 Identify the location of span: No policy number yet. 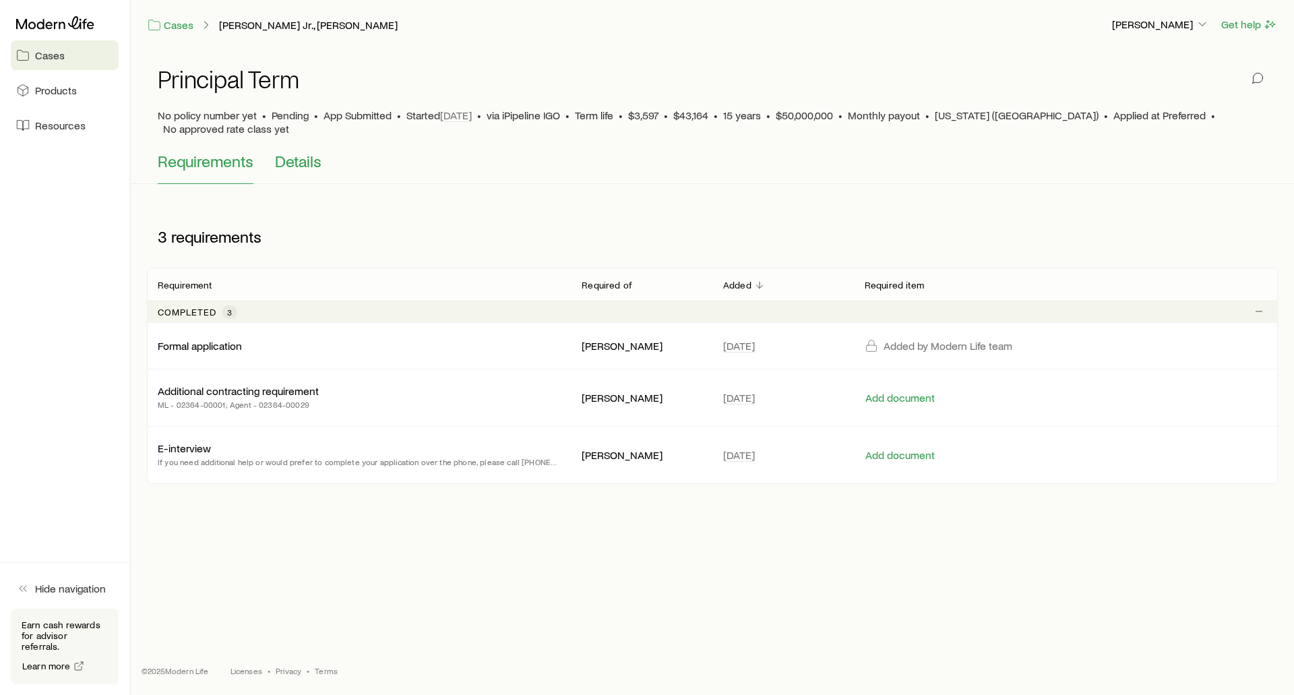
(207, 115).